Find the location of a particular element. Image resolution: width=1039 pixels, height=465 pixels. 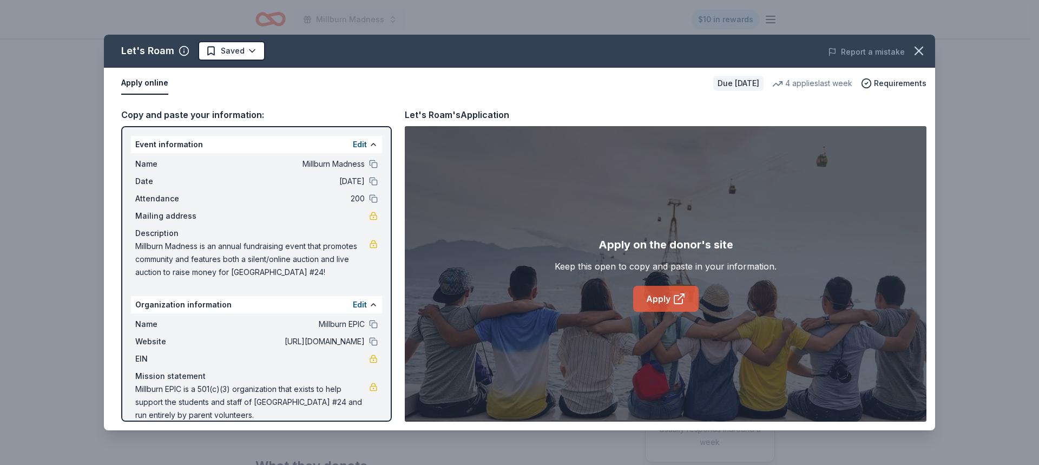

span: Mailing address is located at coordinates (172, 216).